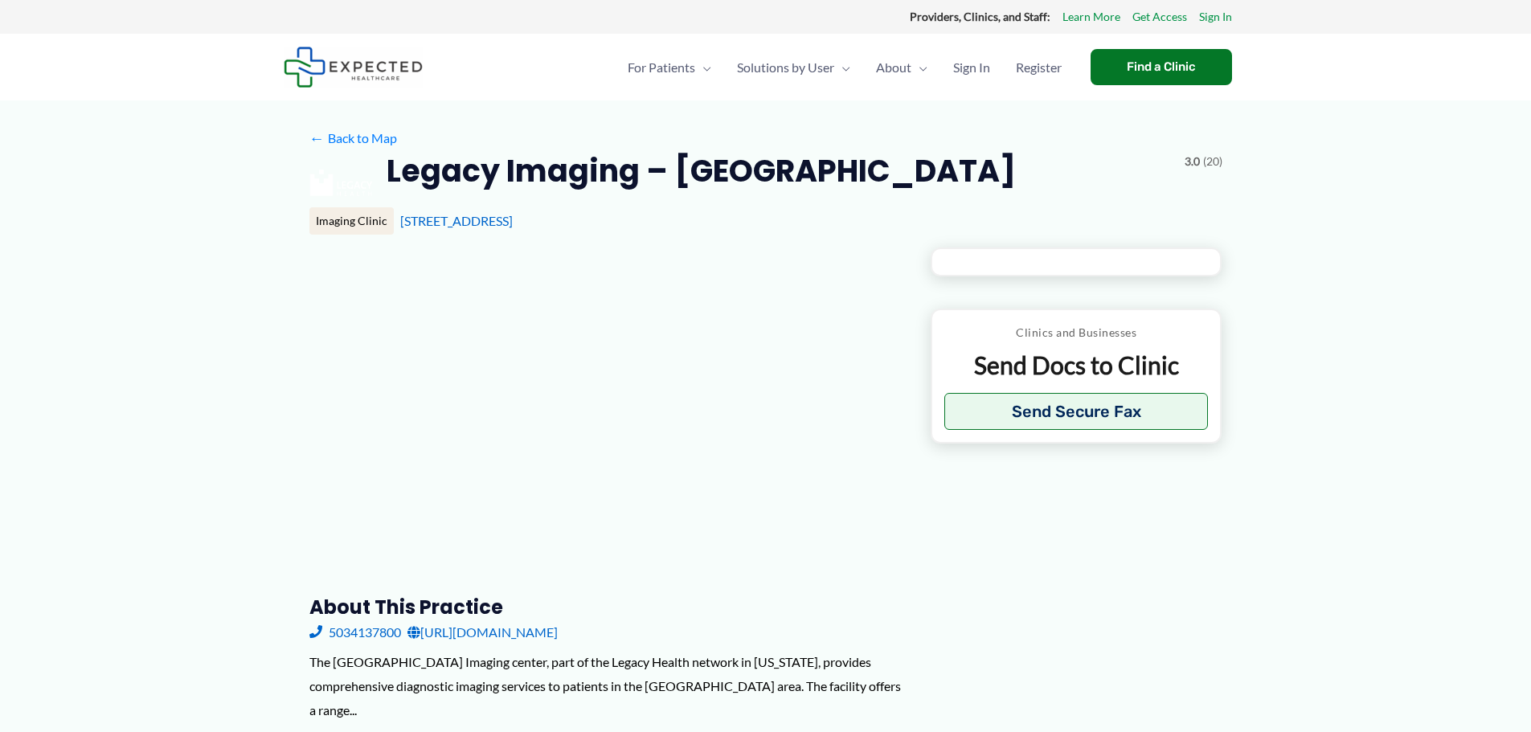 Image resolution: width=1531 pixels, height=732 pixels. What do you see at coordinates (979, 16) in the screenshot?
I see `strong: Providers, Clinics, and Staff:` at bounding box center [979, 16].